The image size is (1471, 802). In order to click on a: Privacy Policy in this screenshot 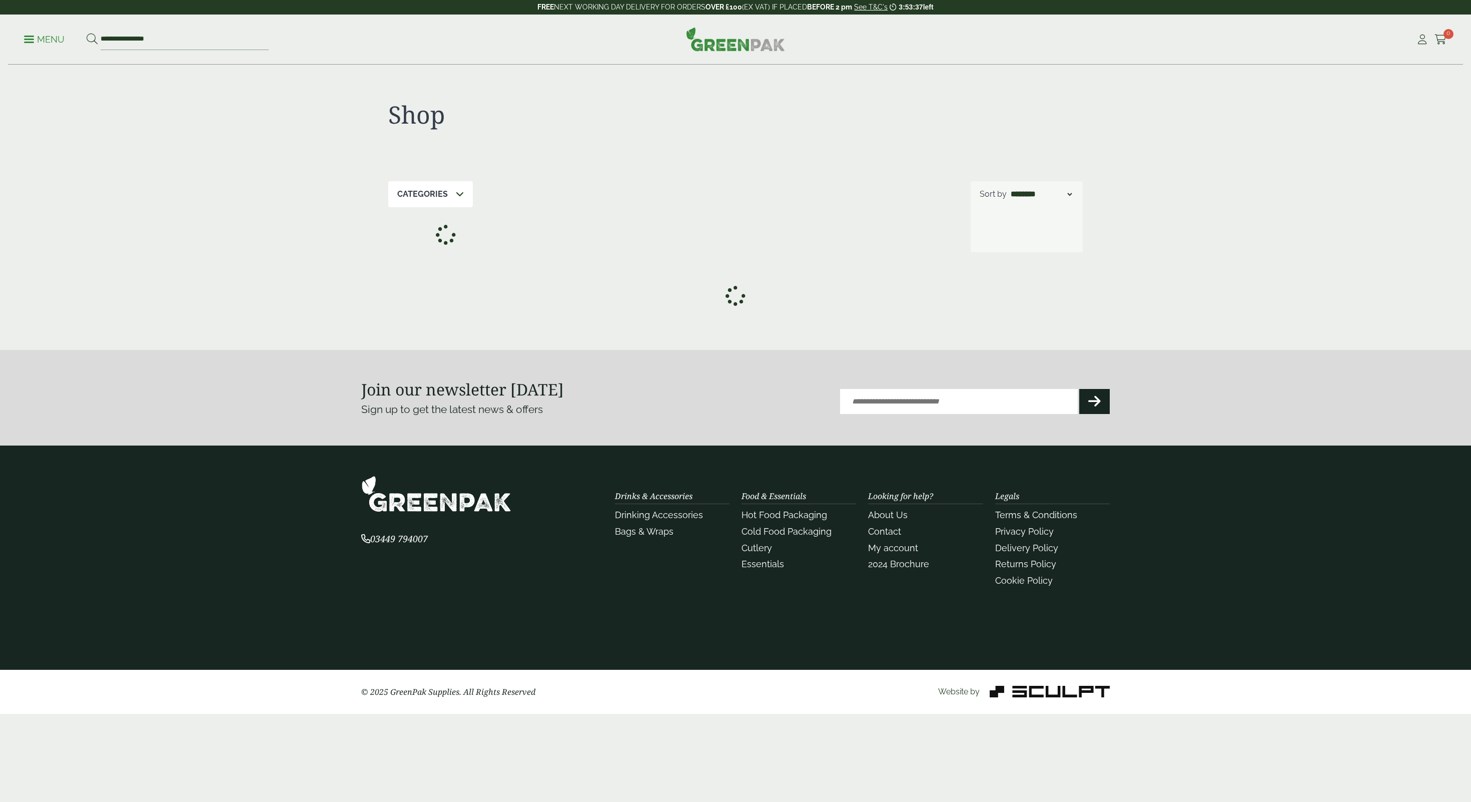, I will do `click(1024, 531)`.